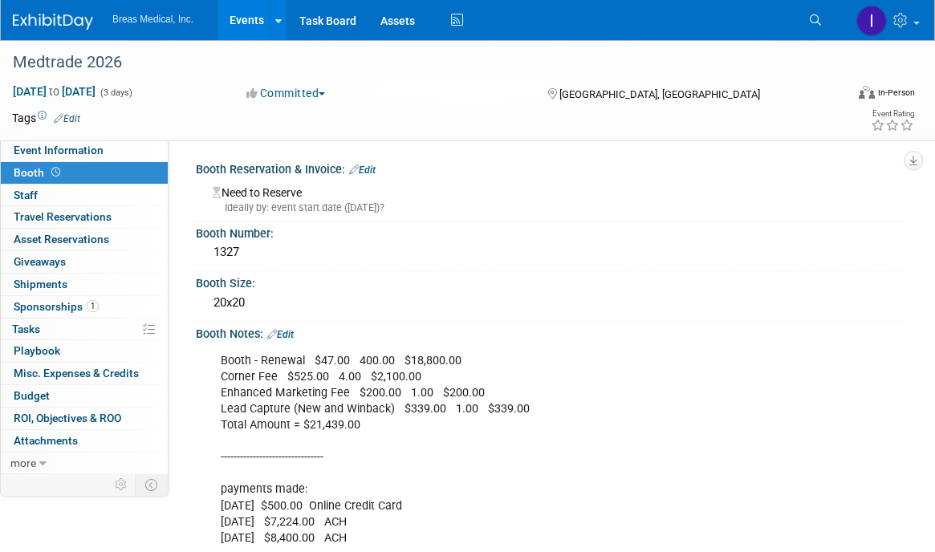 The height and width of the screenshot is (552, 935). I want to click on div: Booth Reservation & Invoice:, so click(549, 168).